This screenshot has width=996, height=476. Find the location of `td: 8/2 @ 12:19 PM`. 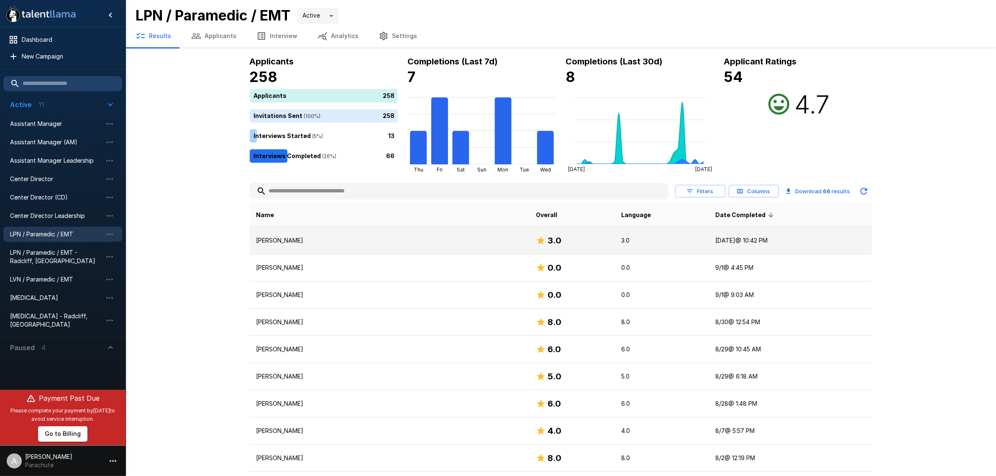

td: 8/2 @ 12:19 PM is located at coordinates (790, 458).